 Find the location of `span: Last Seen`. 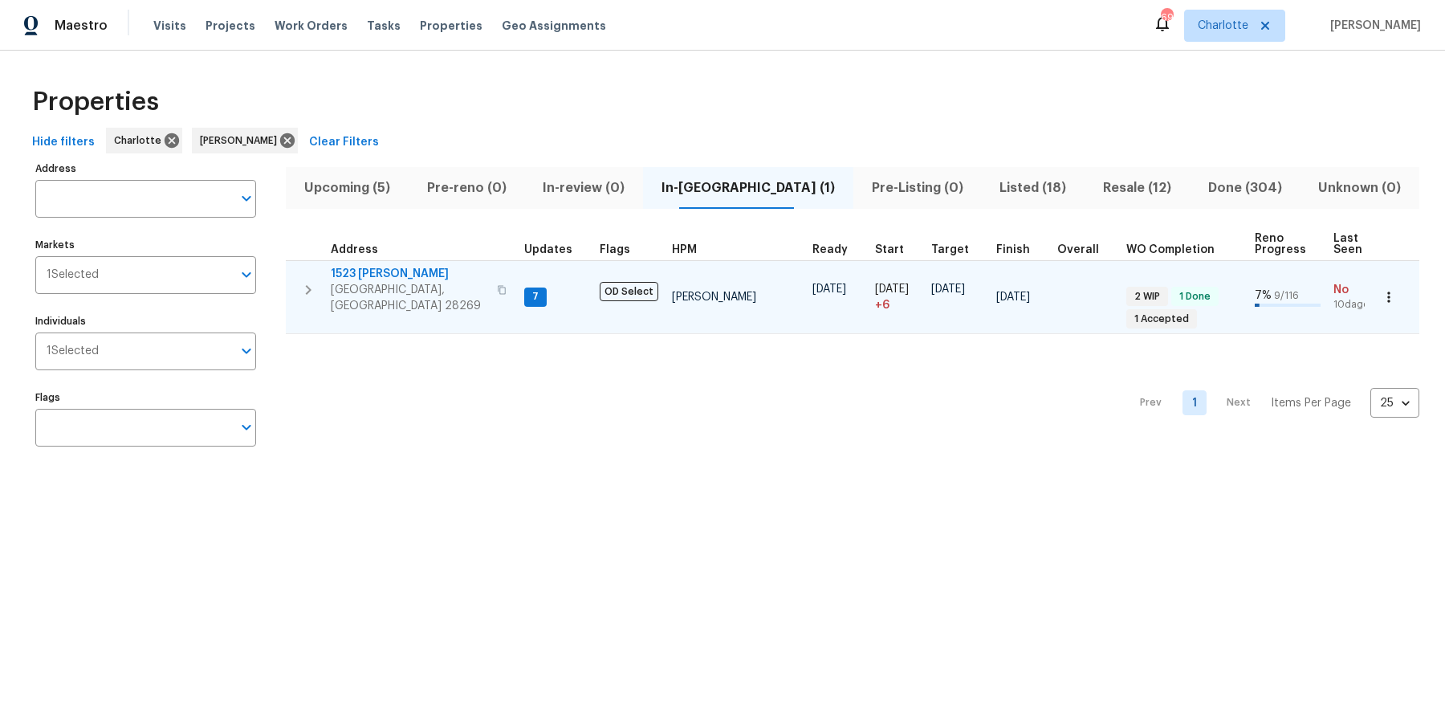

span: Last Seen is located at coordinates (1348, 244).